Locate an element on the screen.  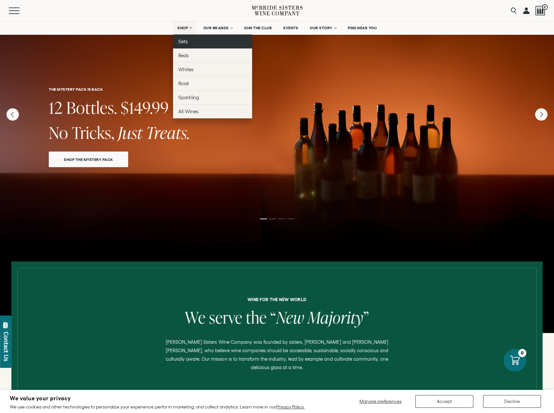
span: Reds is located at coordinates (183, 55).